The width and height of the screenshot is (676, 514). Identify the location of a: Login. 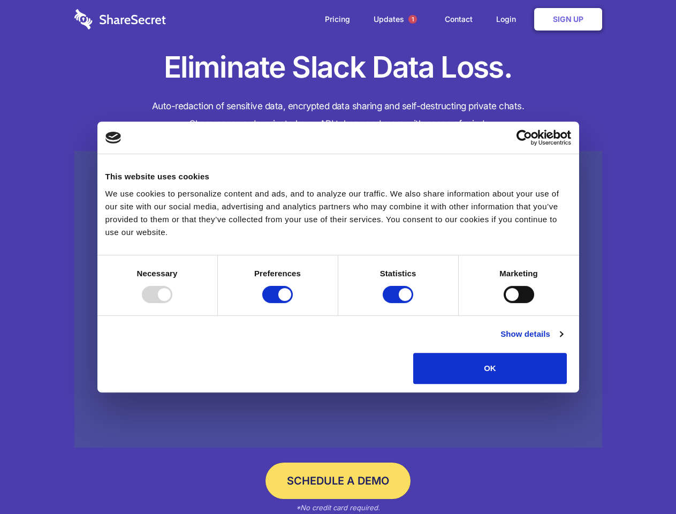
(509, 19).